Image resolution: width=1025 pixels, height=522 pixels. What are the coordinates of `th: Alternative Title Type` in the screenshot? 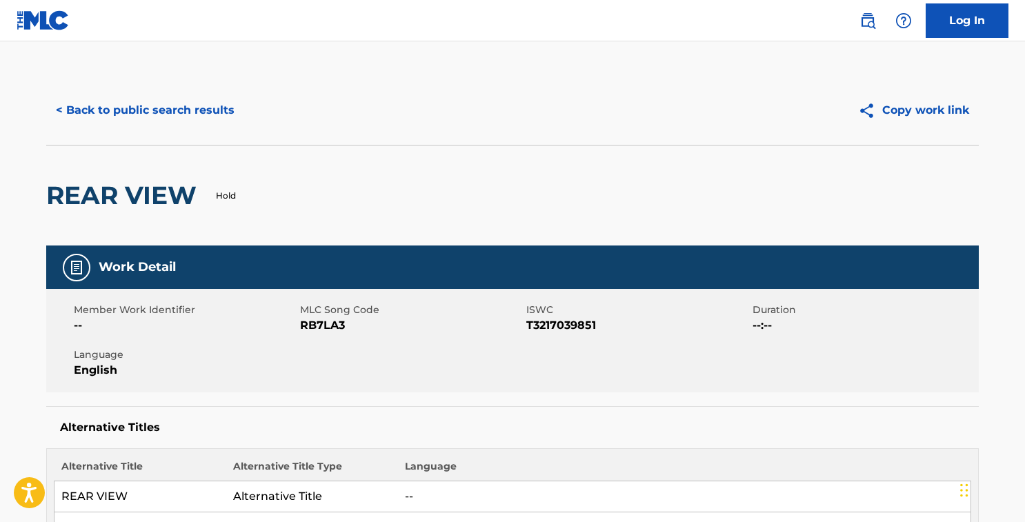 It's located at (312, 470).